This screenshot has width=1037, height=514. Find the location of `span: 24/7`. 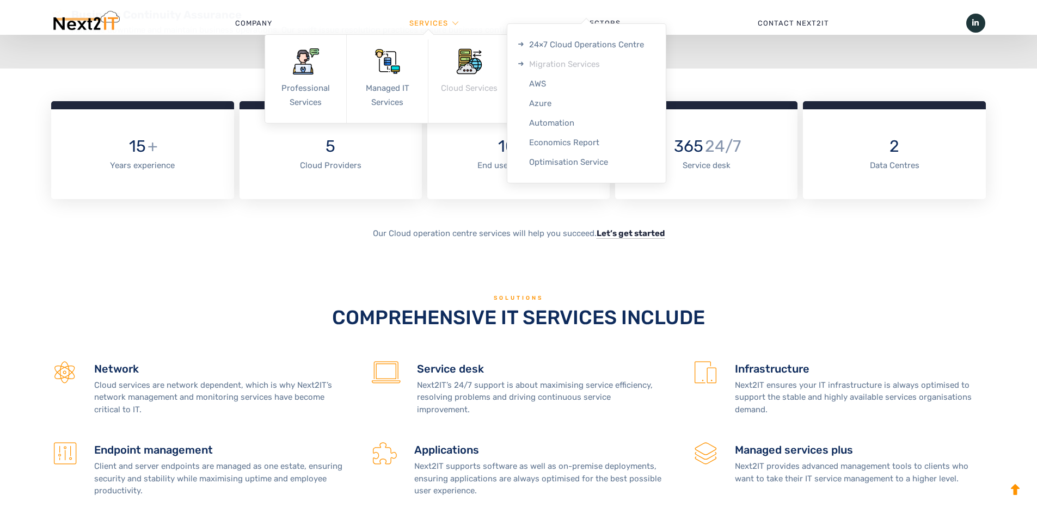

span: 24/7 is located at coordinates (723, 146).